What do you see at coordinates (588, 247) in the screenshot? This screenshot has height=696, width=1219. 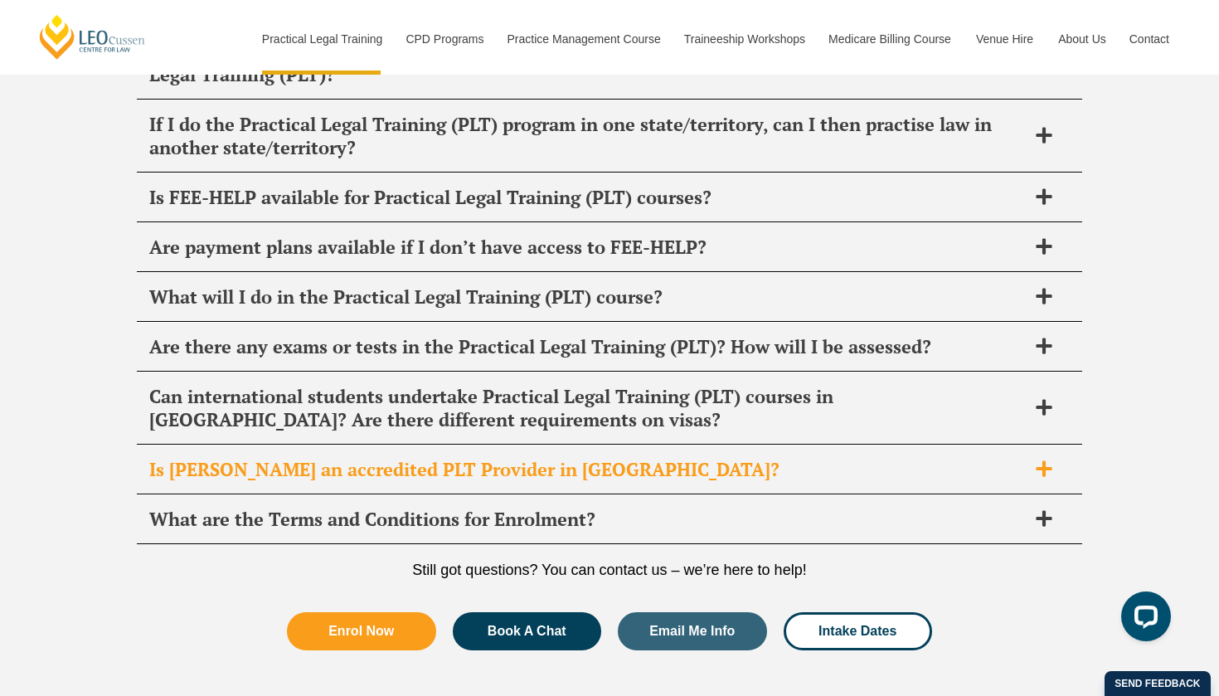 I see `h2: Are payment plans available if I don’t have access to FEE-HELP?` at bounding box center [588, 247].